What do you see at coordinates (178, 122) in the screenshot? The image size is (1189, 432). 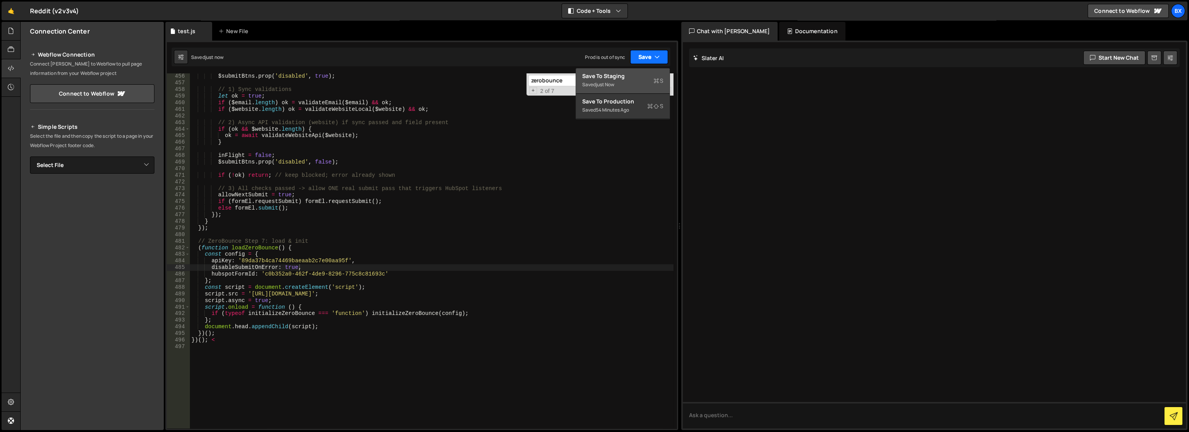 I see `div: 463` at bounding box center [178, 122].